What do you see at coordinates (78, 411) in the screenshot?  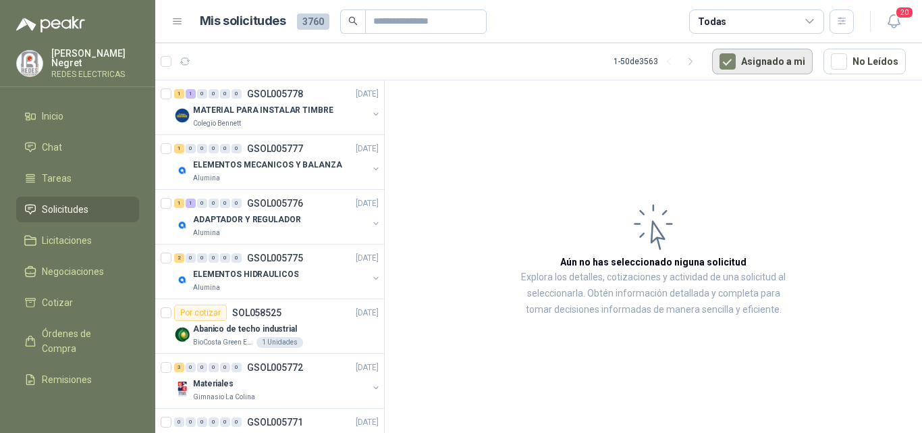 I see `a: Configuración` at bounding box center [78, 411].